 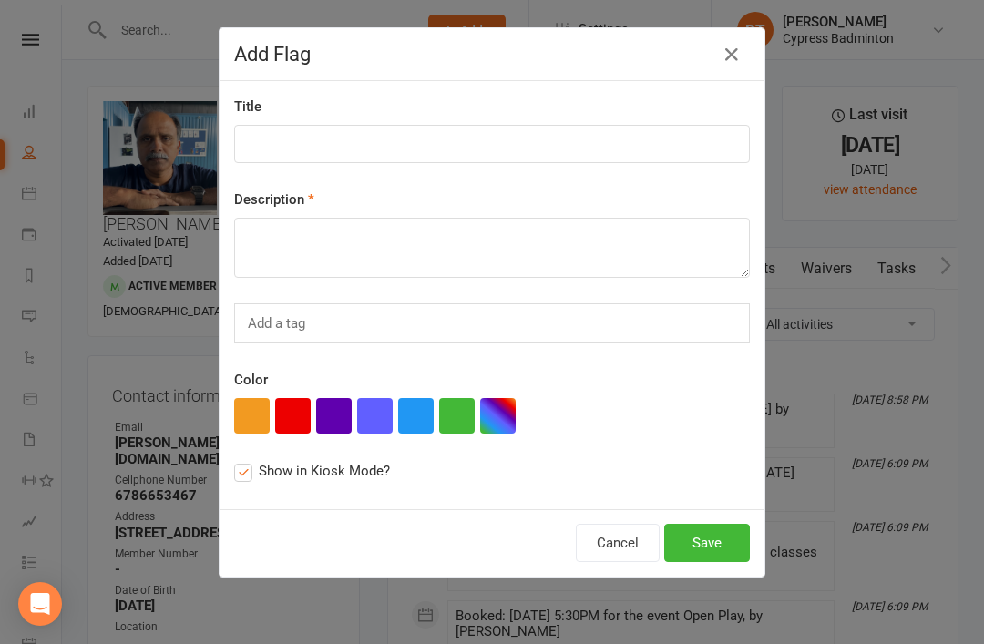 What do you see at coordinates (492, 54) in the screenshot?
I see `h4: Add Flag` at bounding box center [492, 54].